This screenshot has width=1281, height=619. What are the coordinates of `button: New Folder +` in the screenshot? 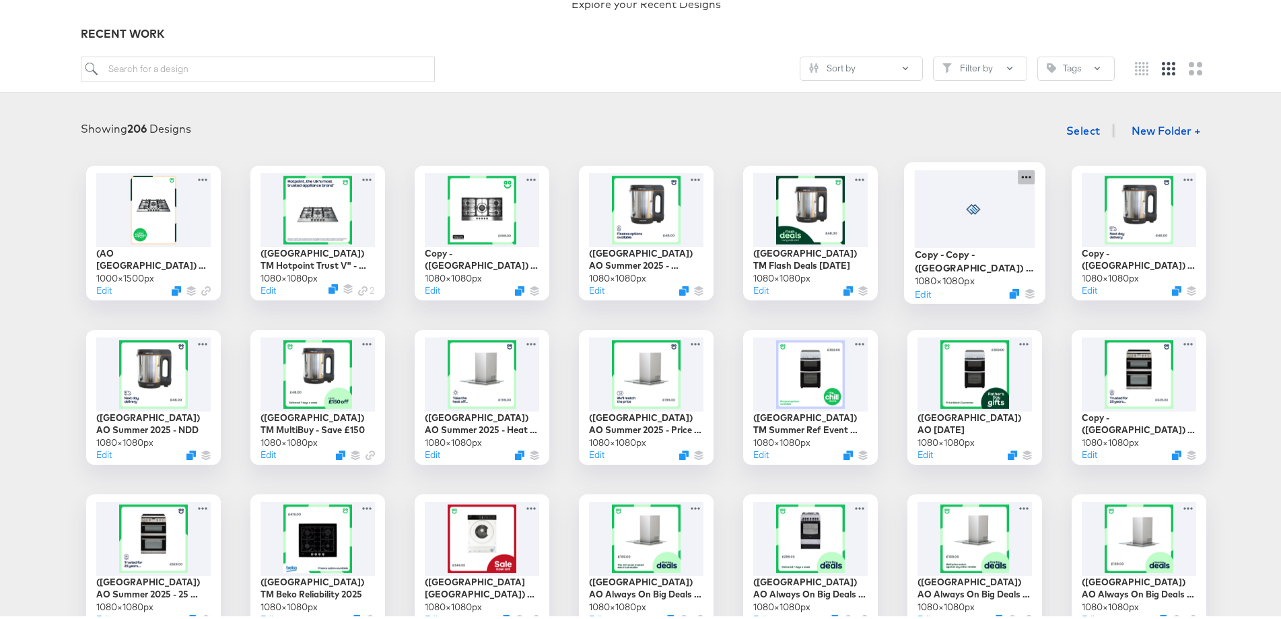 It's located at (1166, 129).